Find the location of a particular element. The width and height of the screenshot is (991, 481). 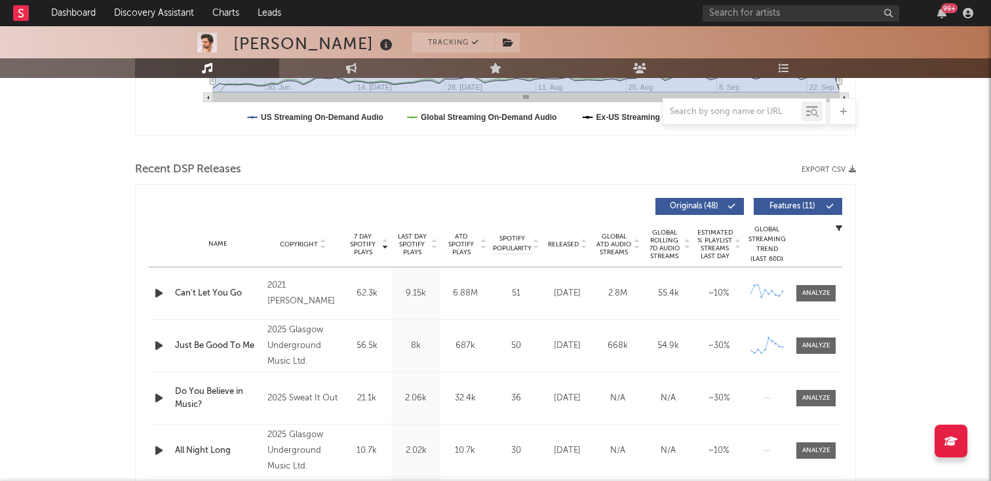

span: Originals ( 48 ) is located at coordinates (694, 207).